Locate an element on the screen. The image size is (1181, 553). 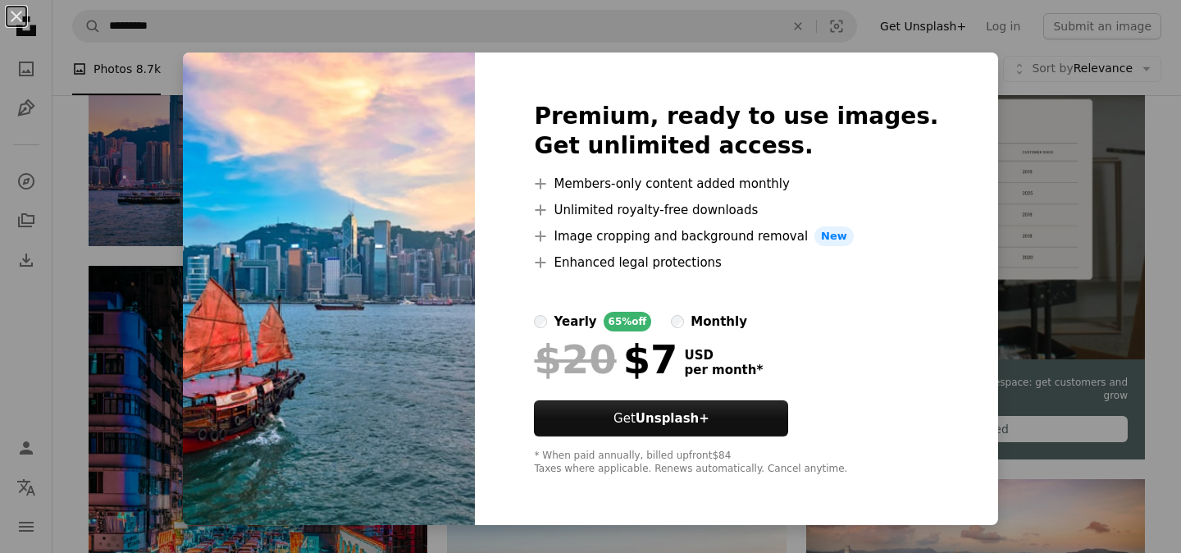
input: monthly is located at coordinates (678, 322).